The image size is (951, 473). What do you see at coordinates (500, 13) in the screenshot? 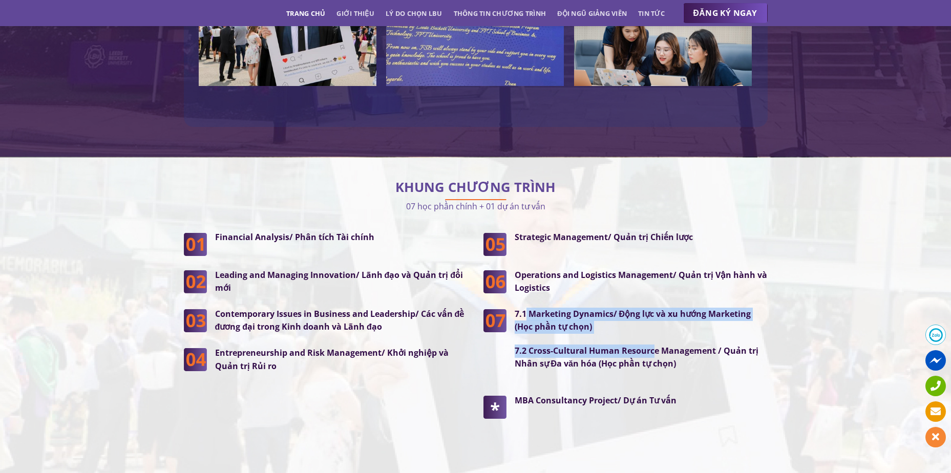
I see `a: Thông tin chương trình` at bounding box center [500, 13].